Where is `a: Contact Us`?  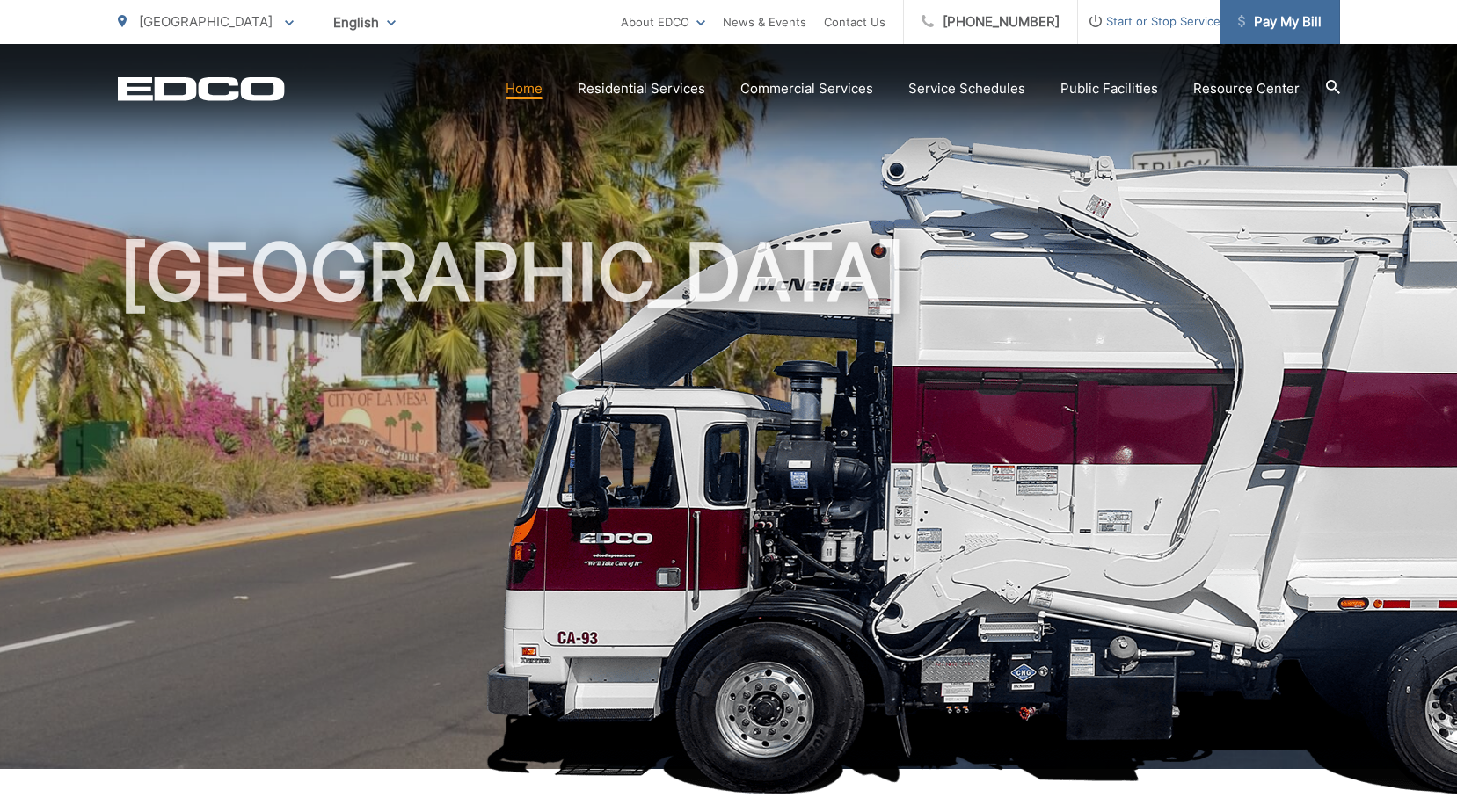
a: Contact Us is located at coordinates (854, 22).